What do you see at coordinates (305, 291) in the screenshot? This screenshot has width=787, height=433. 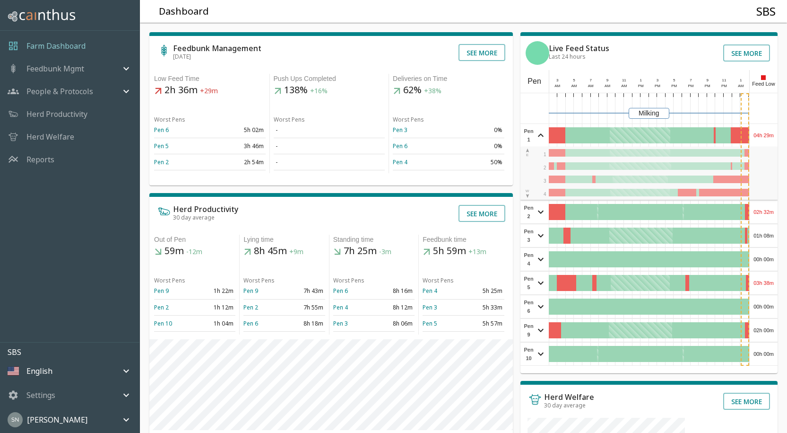 I see `td: 7h 43m` at bounding box center [305, 291].